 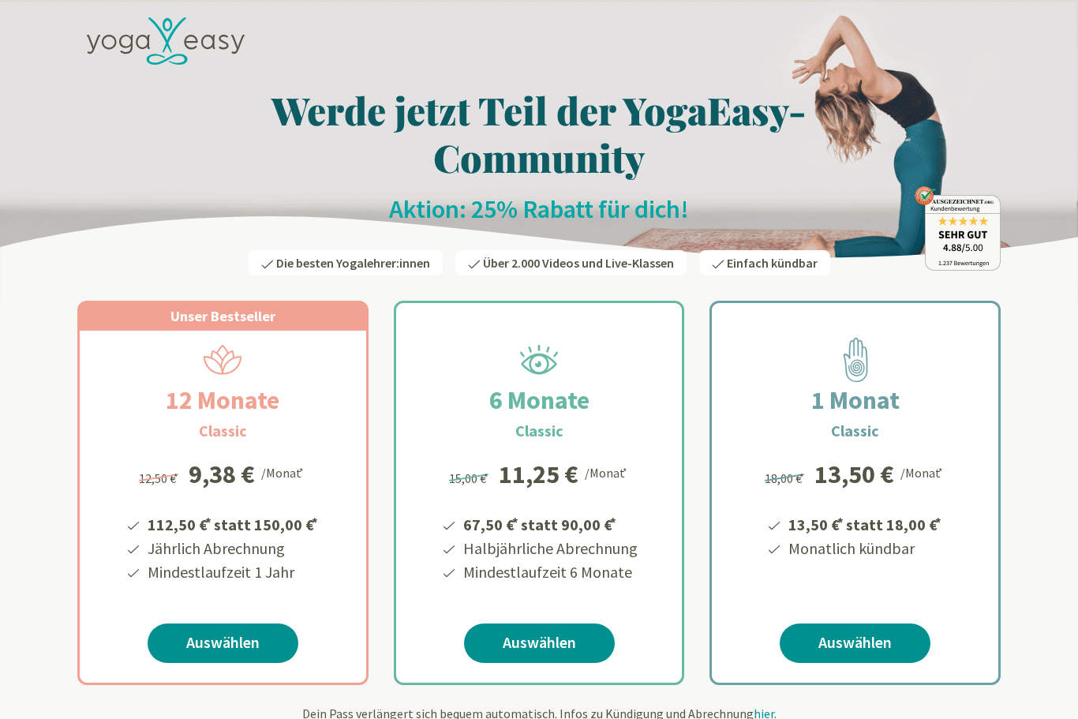 I want to click on li: Jährlich Abrechnung, so click(x=233, y=548).